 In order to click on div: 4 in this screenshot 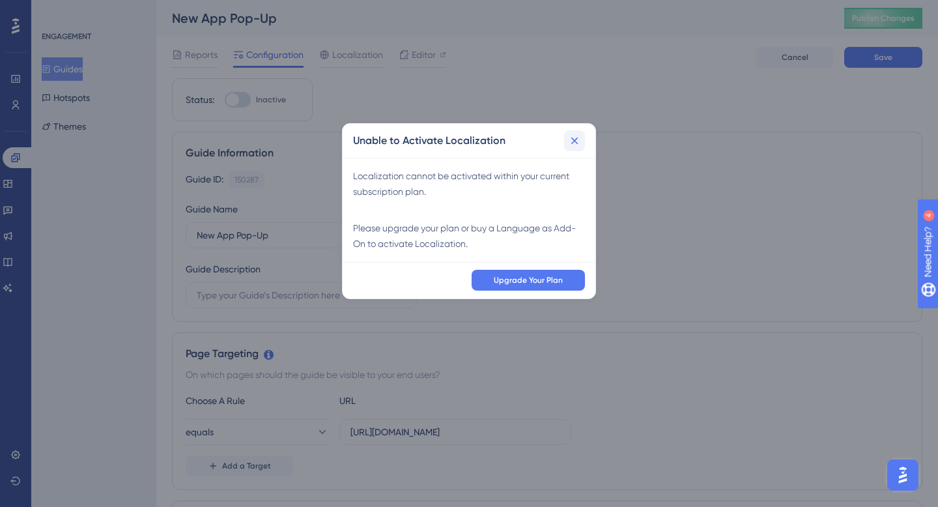, I will do `click(92, 12)`.